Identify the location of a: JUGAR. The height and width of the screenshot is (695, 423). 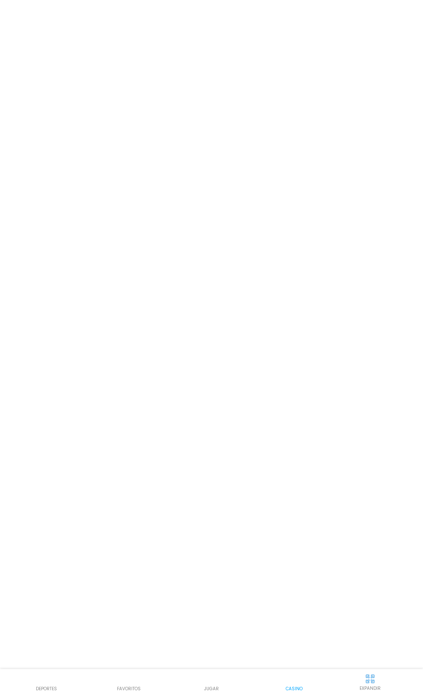
(211, 682).